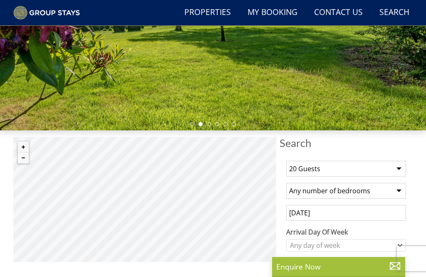 This screenshot has height=277, width=426. I want to click on p: Enquire Now, so click(339, 266).